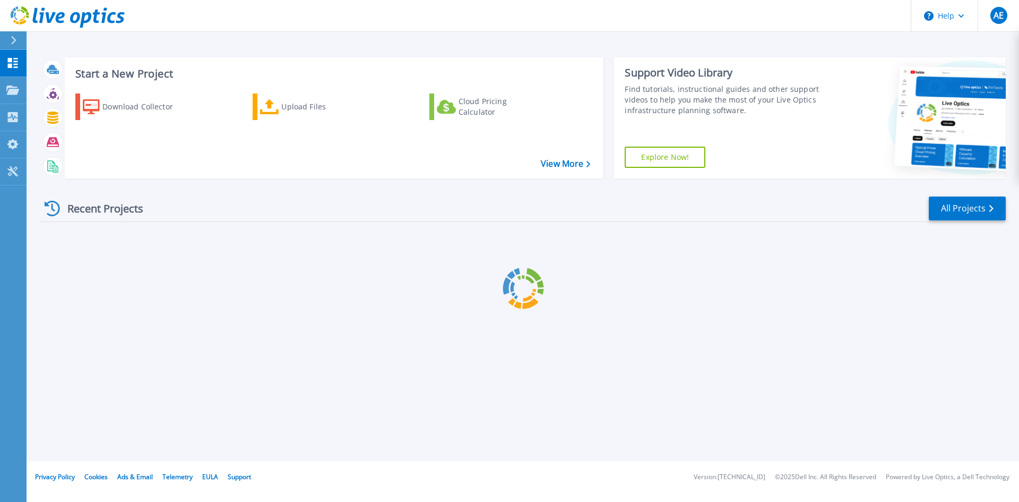  Describe the element at coordinates (725, 73) in the screenshot. I see `div: Support Video Library` at that location.